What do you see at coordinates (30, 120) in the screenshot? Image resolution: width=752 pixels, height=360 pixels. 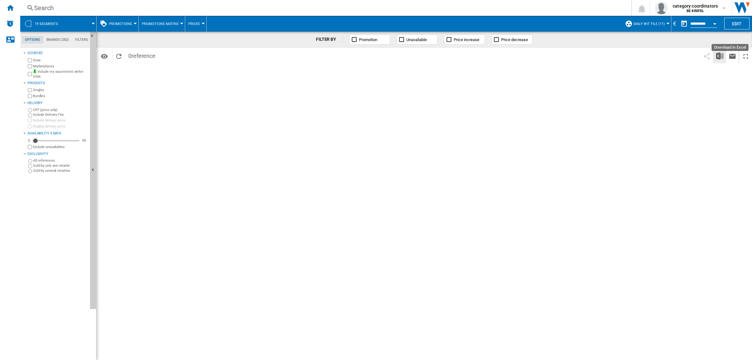 I see `input: Include delivery price` at bounding box center [30, 120].